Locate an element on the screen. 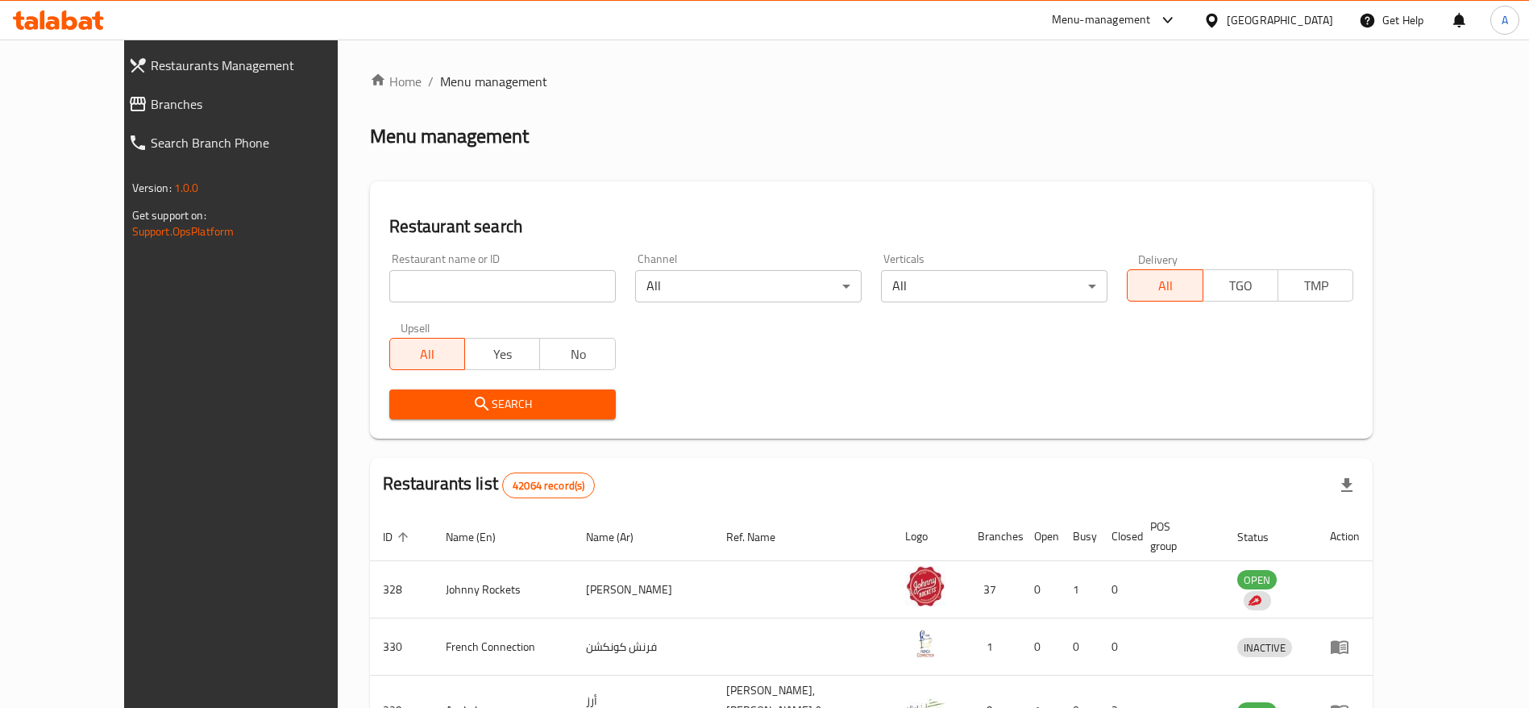  span: TGO is located at coordinates (1241, 285).